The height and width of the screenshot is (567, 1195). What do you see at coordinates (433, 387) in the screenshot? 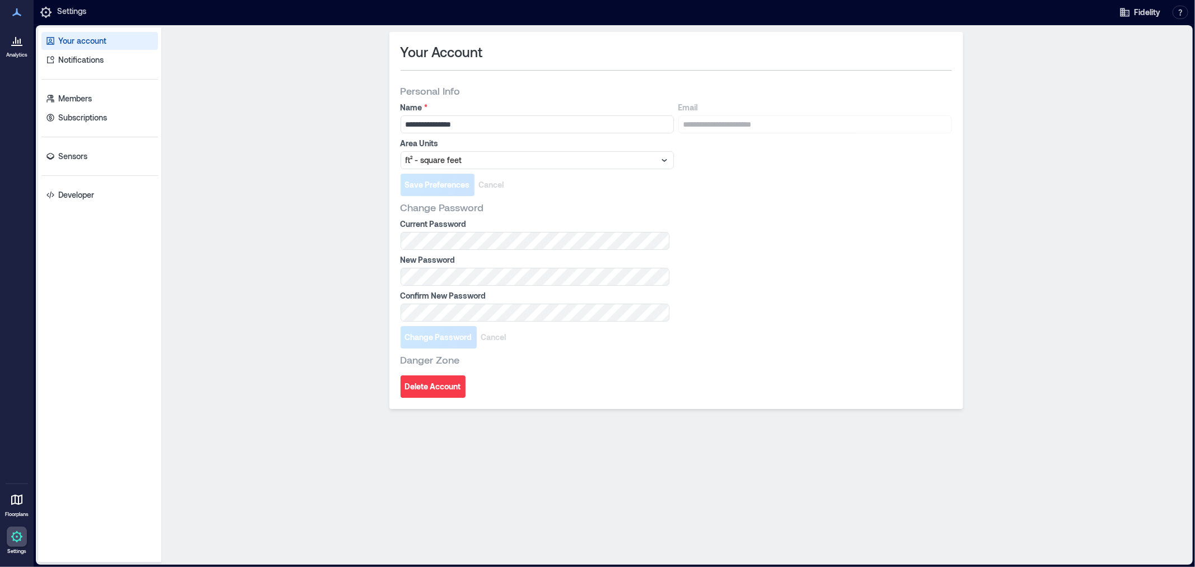
I see `span: Delete Account` at bounding box center [433, 387].